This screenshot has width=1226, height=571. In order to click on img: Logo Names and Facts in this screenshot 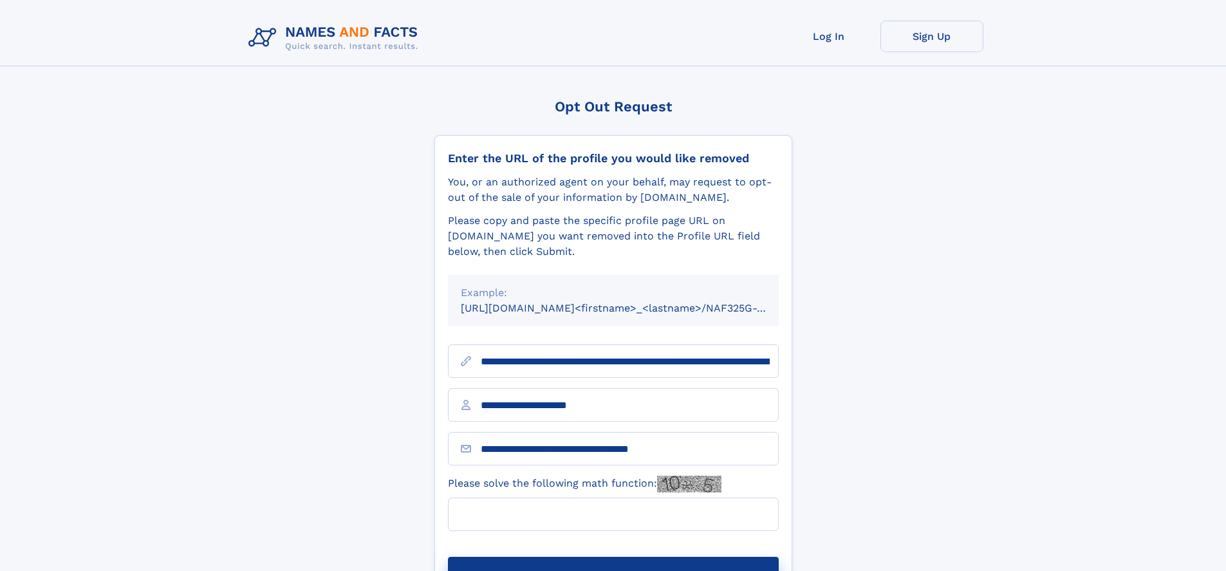, I will do `click(336, 38)`.